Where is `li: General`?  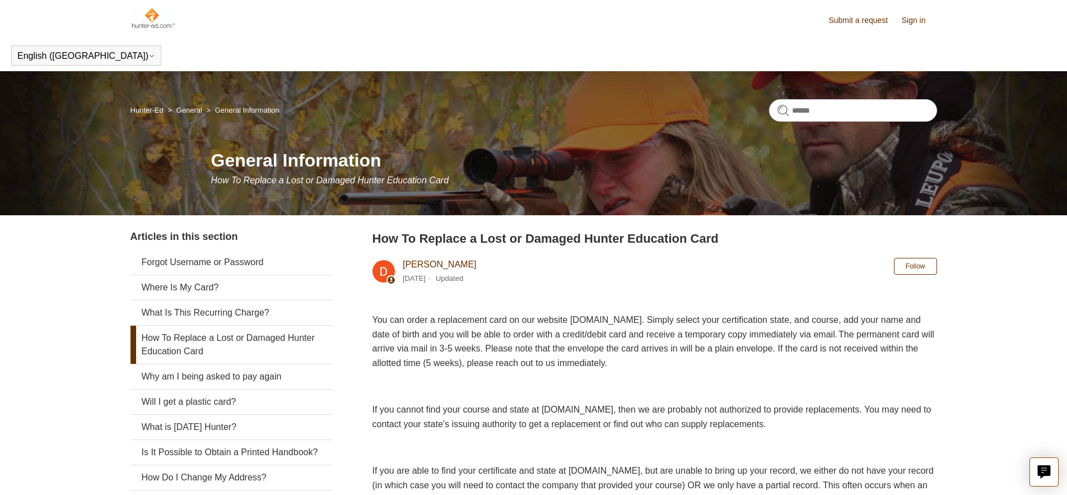 li: General is located at coordinates (184, 110).